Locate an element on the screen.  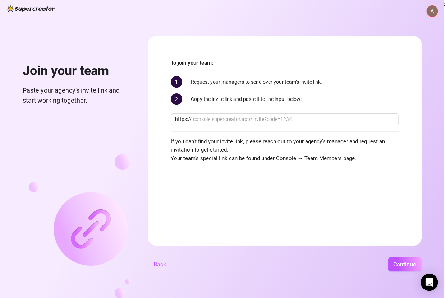
span: https:// is located at coordinates (183, 119).